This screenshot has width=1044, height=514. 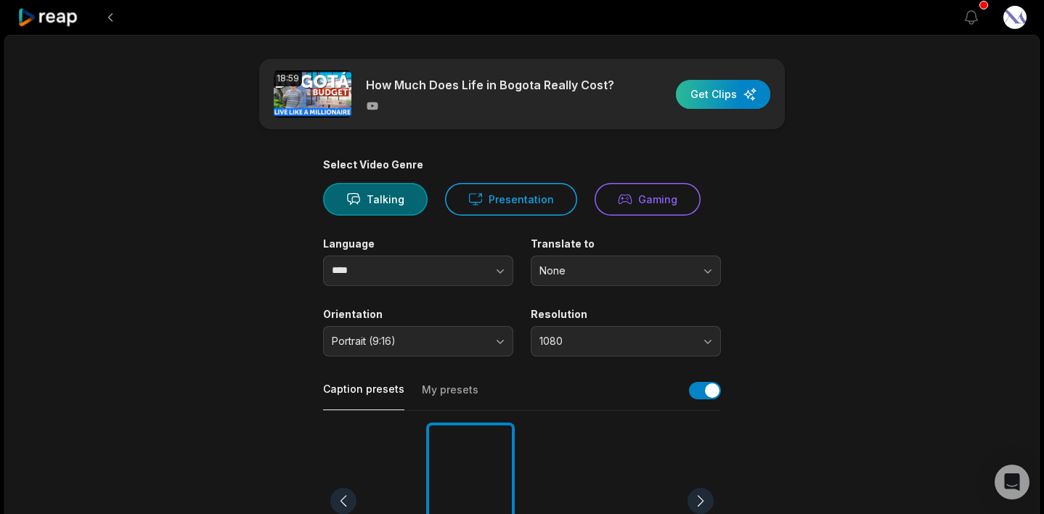 What do you see at coordinates (626, 314) in the screenshot?
I see `label: Resolution` at bounding box center [626, 314].